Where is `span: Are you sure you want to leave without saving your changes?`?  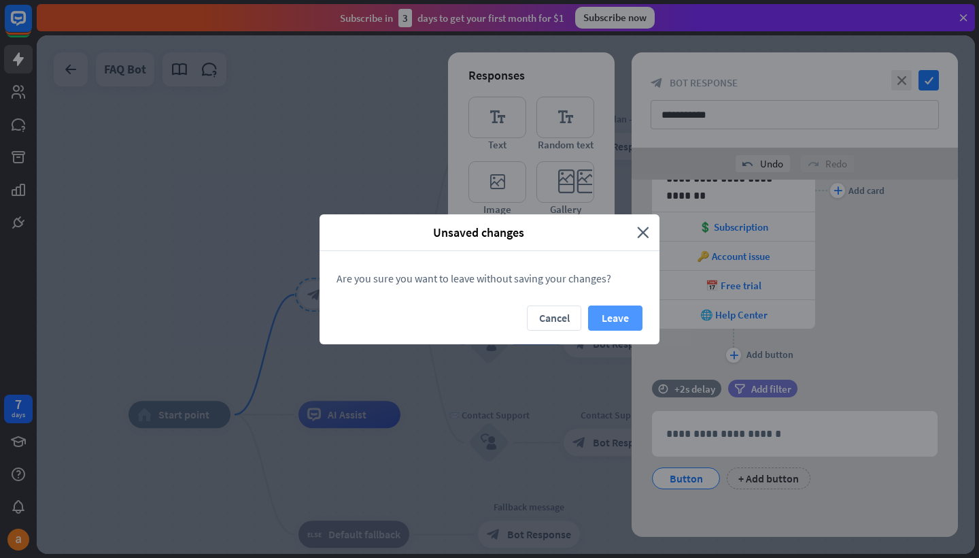
span: Are you sure you want to leave without saving your changes? is located at coordinates (474, 278).